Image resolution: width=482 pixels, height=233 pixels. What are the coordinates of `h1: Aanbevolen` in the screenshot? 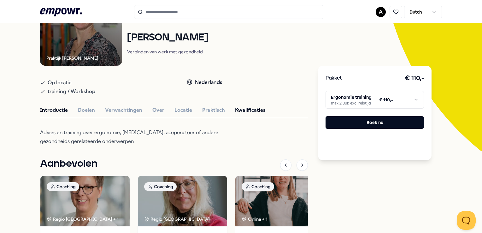 It's located at (69, 164).